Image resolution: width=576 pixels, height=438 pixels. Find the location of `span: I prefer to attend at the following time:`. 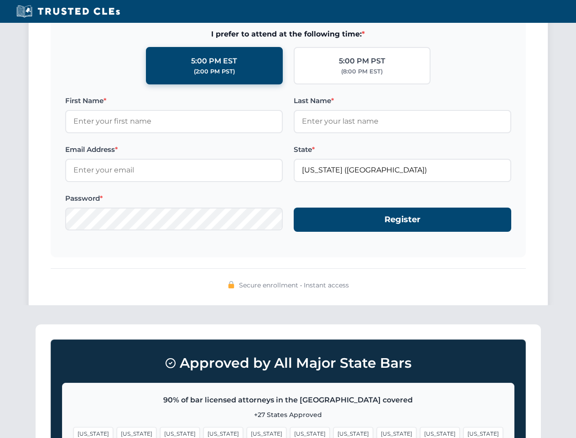

span: I prefer to attend at the following time: is located at coordinates (288, 34).